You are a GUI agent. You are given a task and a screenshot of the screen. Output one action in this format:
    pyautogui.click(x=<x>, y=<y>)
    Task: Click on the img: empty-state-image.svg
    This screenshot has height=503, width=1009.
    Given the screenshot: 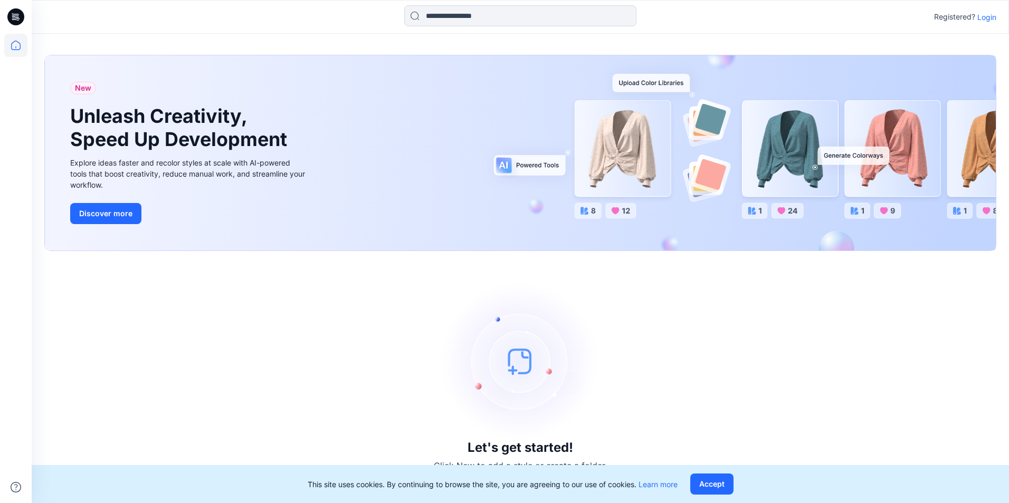 What is the action you would take?
    pyautogui.click(x=520, y=361)
    